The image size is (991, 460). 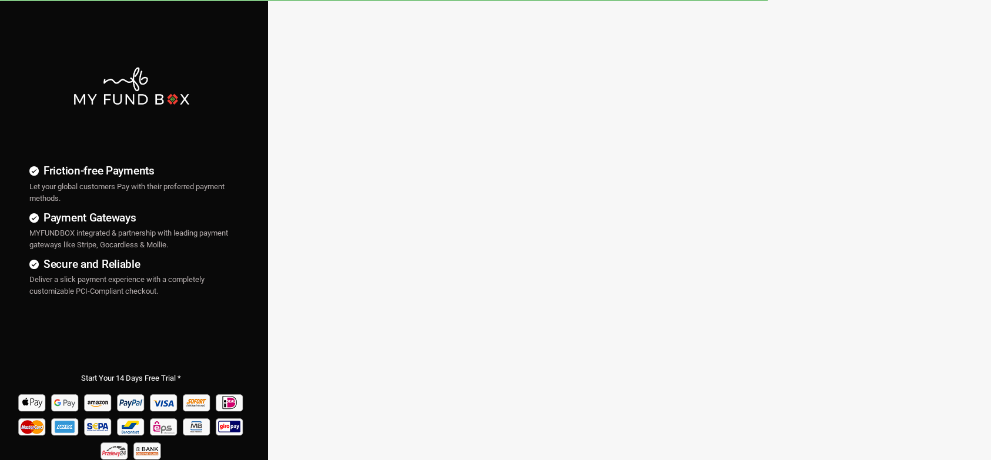 I want to click on img: Google Pay, so click(x=65, y=402).